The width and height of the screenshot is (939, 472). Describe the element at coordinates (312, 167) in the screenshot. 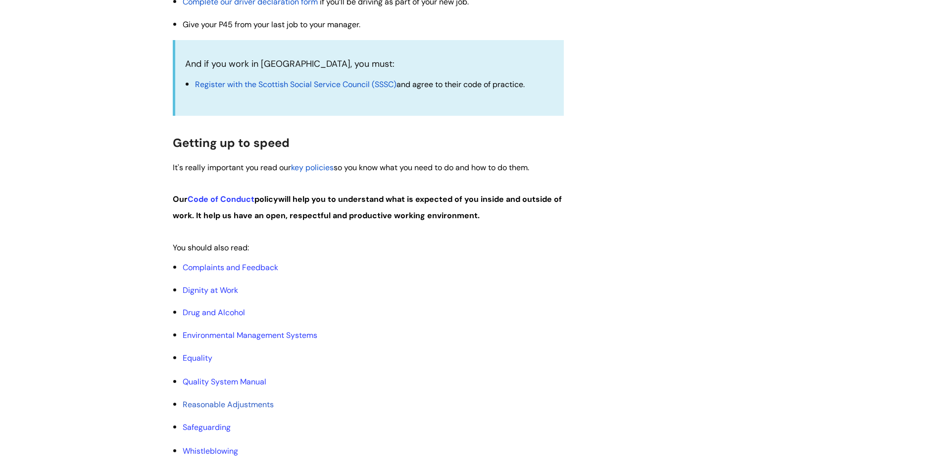

I see `span: key policies` at that location.